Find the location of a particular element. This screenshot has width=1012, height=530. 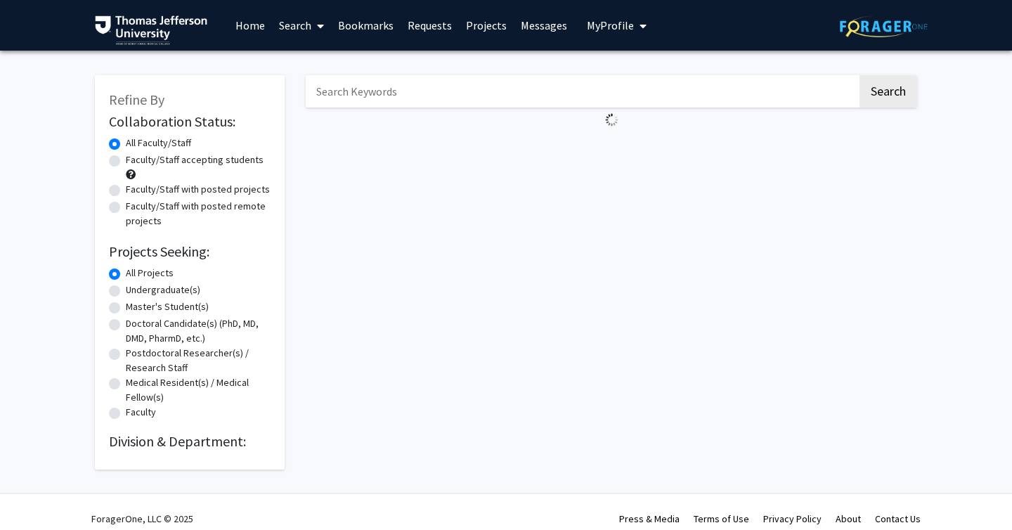

label: Medical Resident(s) / Medical Fellow(s) is located at coordinates (198, 390).